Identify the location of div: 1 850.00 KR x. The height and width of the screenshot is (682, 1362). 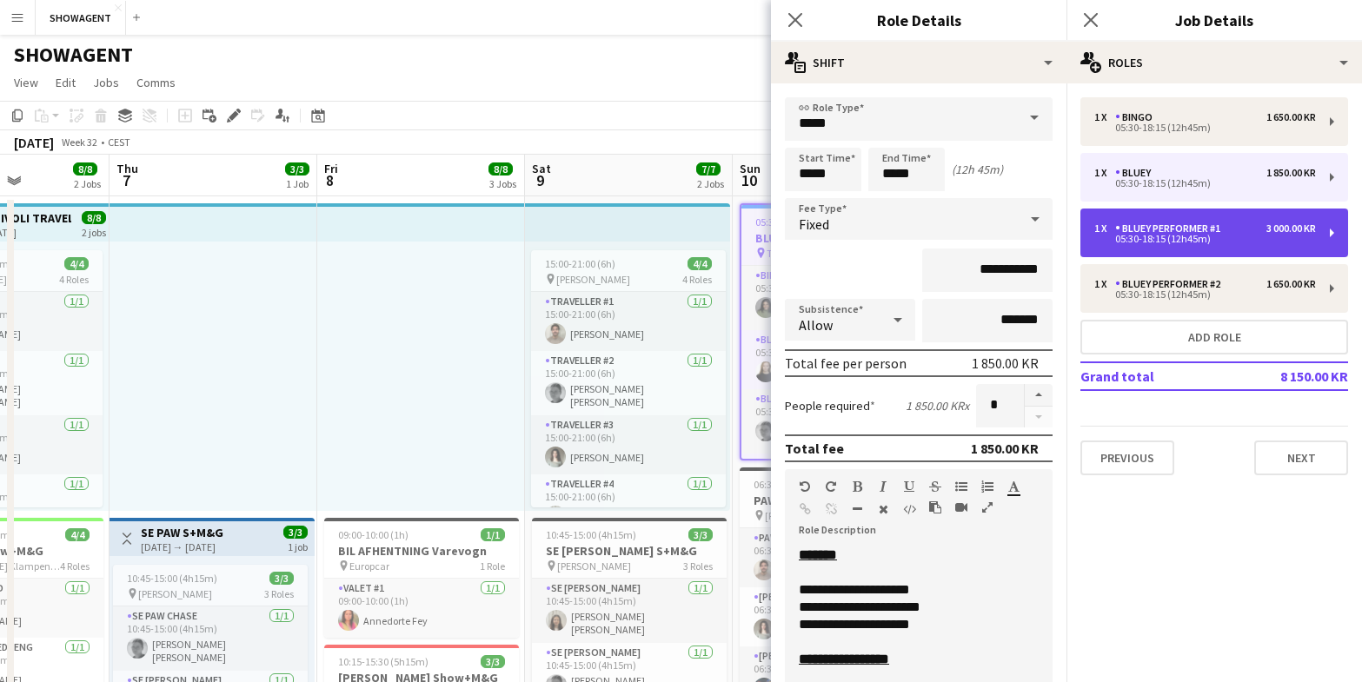
(937, 406).